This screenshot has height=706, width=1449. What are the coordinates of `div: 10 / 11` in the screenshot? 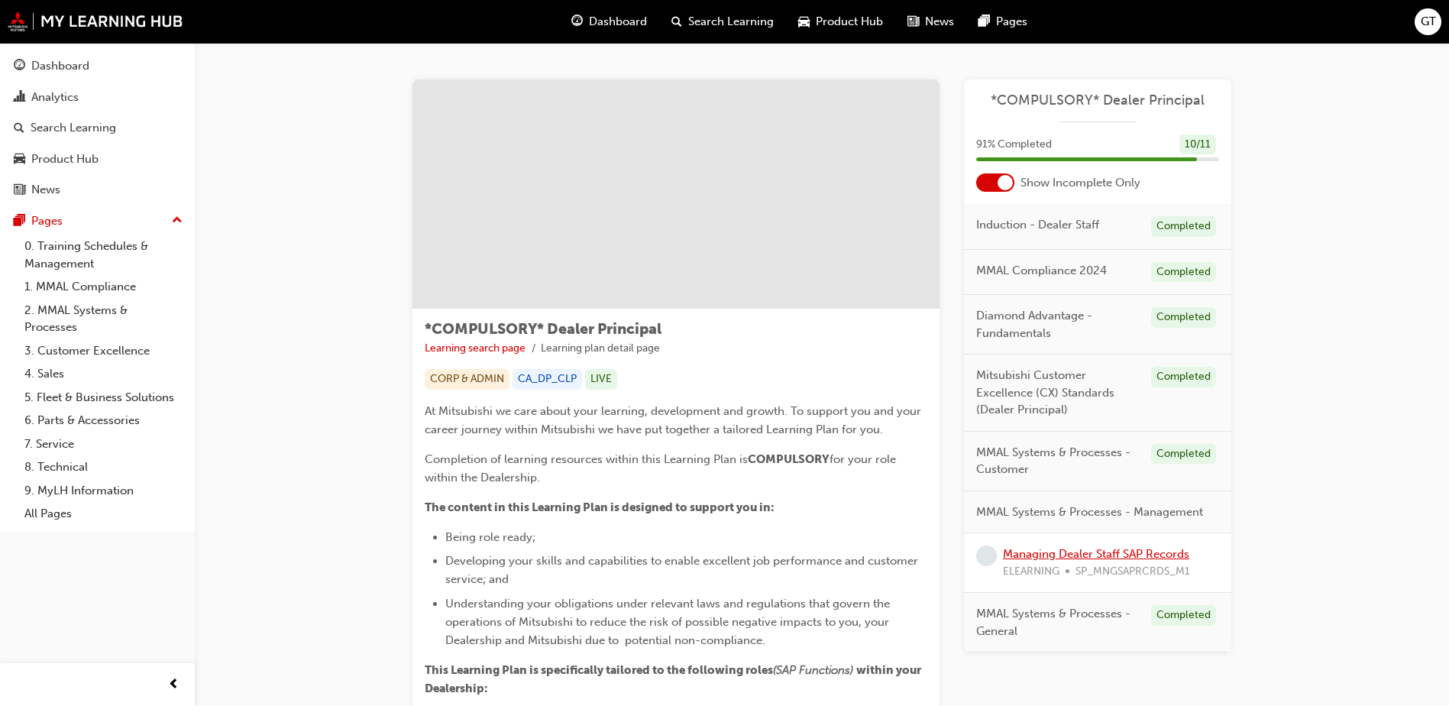 It's located at (1198, 144).